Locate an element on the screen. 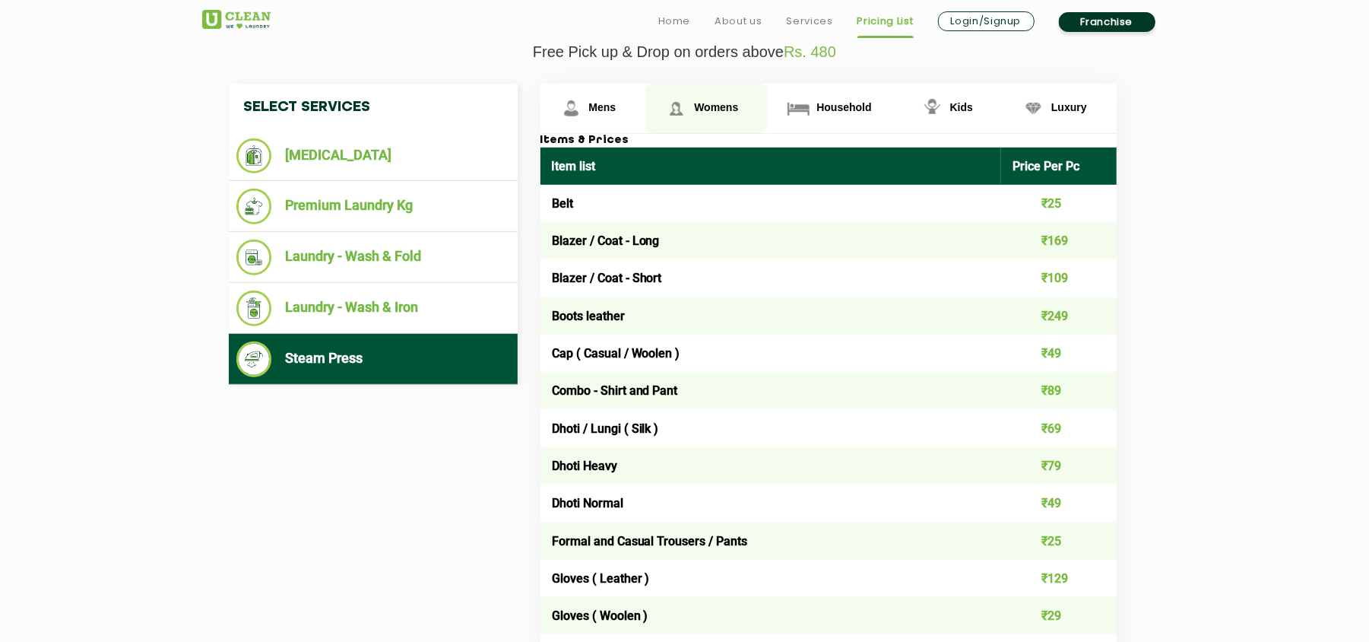 The height and width of the screenshot is (642, 1369). img: Premium Laundry Kg is located at coordinates (254, 206).